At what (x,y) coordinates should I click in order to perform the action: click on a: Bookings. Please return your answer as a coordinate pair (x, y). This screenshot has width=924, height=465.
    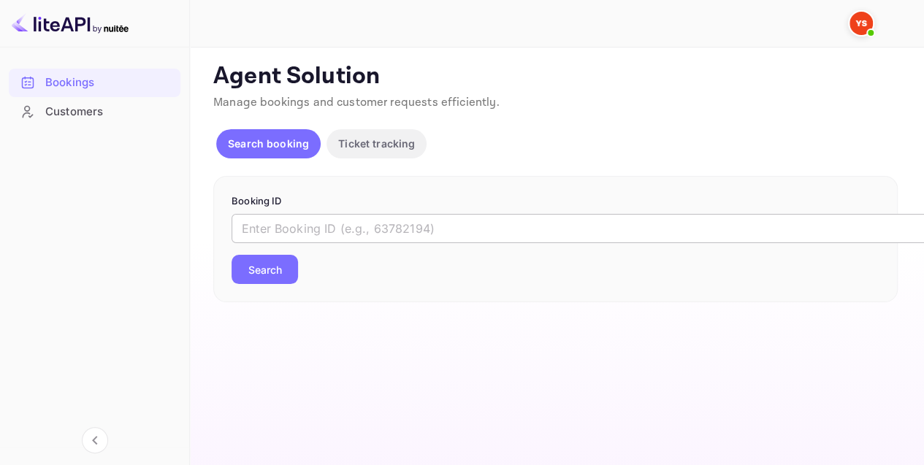
    Looking at the image, I should click on (94, 82).